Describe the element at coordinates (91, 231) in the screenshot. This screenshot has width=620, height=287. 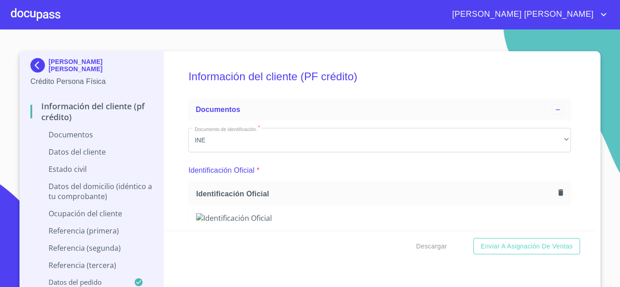
I see `p: Referencia (primera)` at that location.